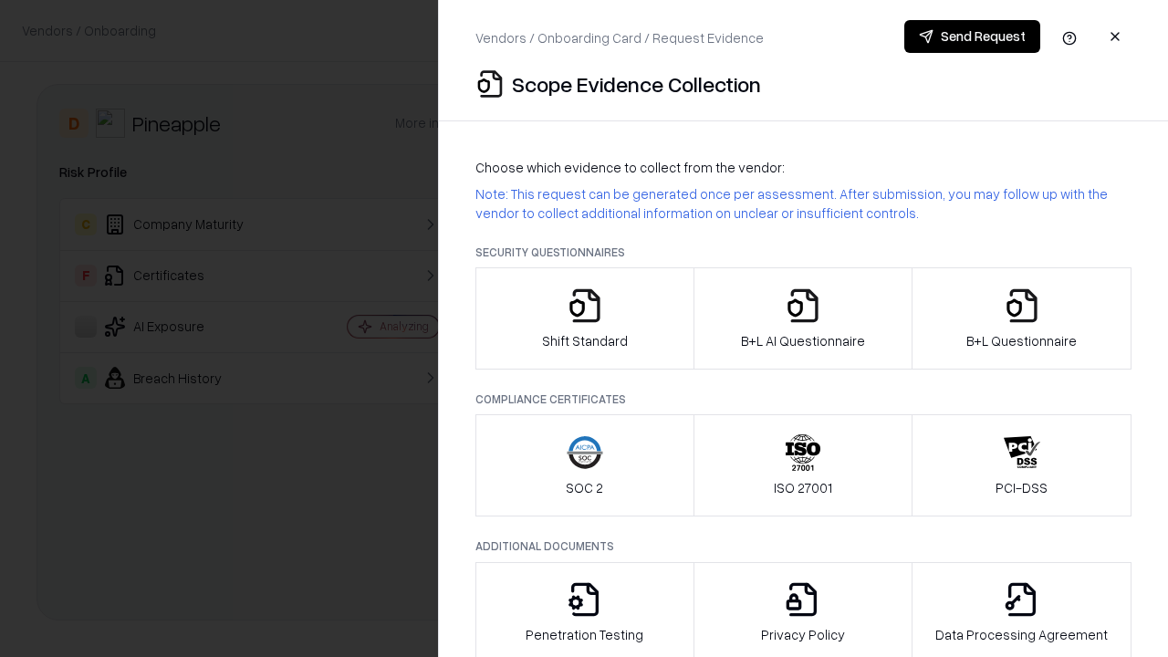 This screenshot has height=657, width=1168. What do you see at coordinates (803, 252) in the screenshot?
I see `p: Security Questionnaires` at bounding box center [803, 252].